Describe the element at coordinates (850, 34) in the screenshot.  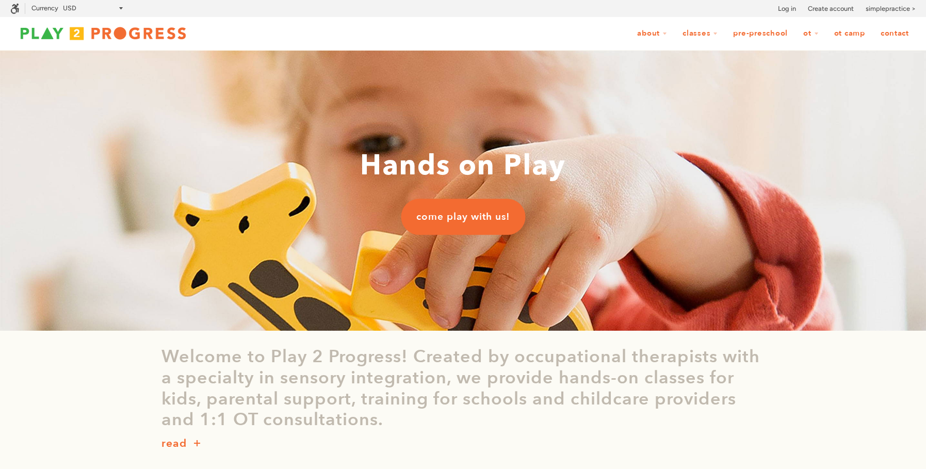
I see `a: OT Camp` at that location.